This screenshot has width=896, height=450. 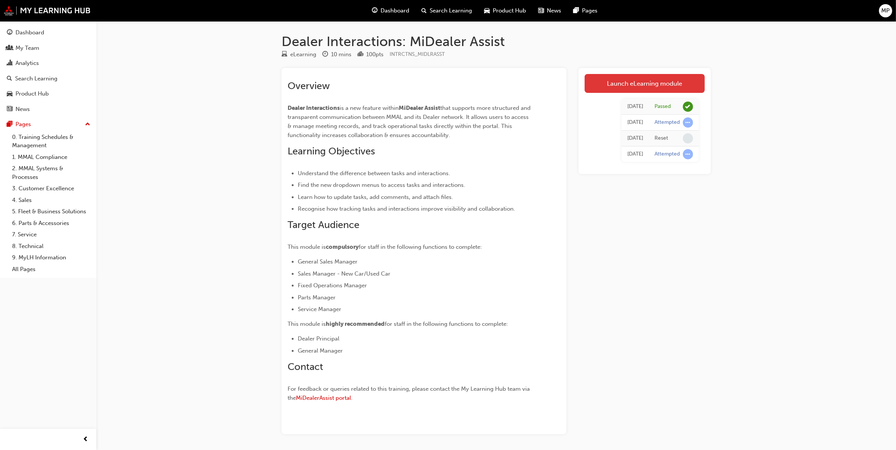 What do you see at coordinates (48, 71) in the screenshot?
I see `button: DashboardMy TeamAnalyticsSearch LearningProduct HubNews` at bounding box center [48, 71].